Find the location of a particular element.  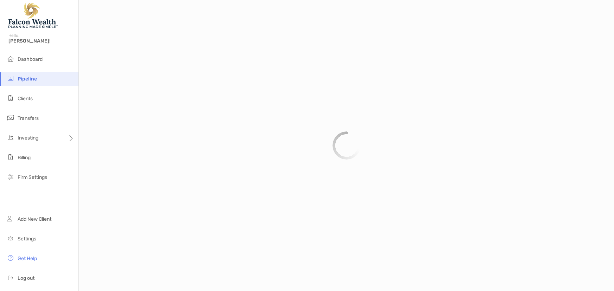

span: Billing is located at coordinates (24, 158).